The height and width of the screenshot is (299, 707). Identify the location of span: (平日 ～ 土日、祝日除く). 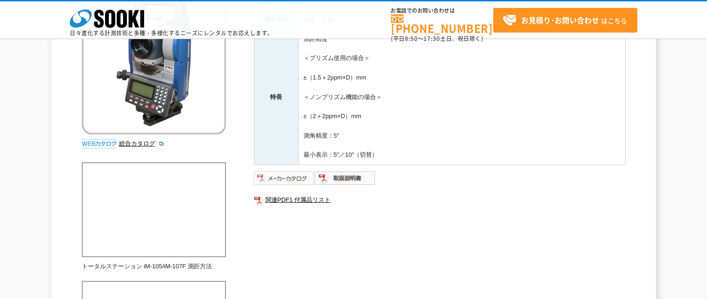
(437, 39).